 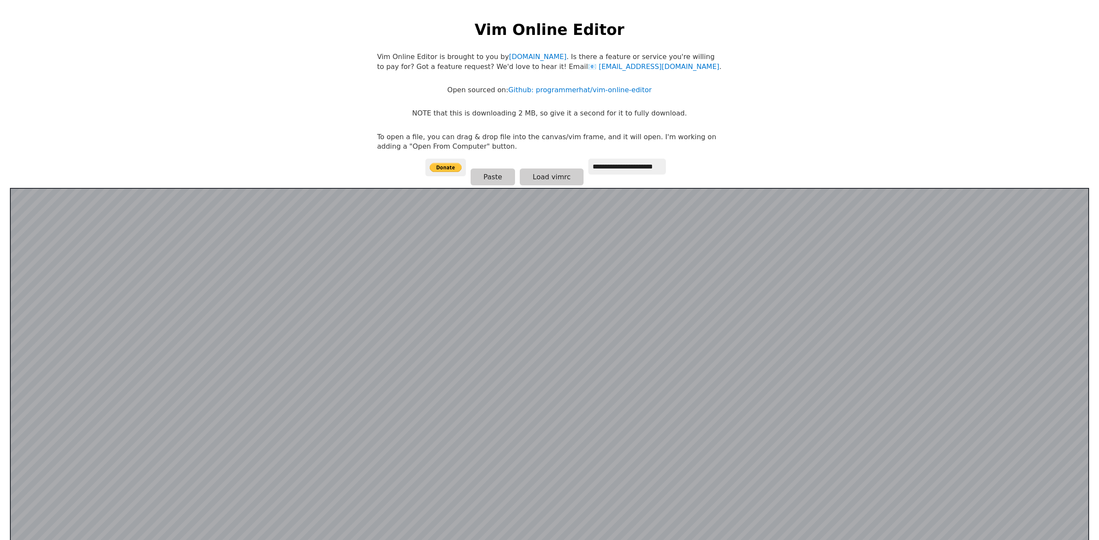 I want to click on p: NOTE that this is downloading 2 MB, so give it a second for it to fully download., so click(x=549, y=113).